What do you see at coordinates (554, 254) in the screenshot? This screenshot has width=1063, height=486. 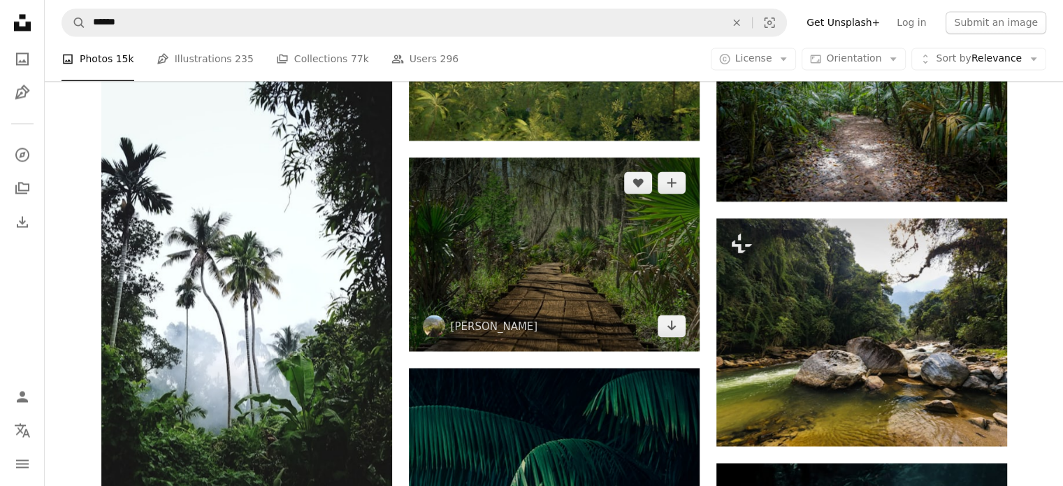 I see `img: brown wooden pathway surrounded by fan palm` at bounding box center [554, 254].